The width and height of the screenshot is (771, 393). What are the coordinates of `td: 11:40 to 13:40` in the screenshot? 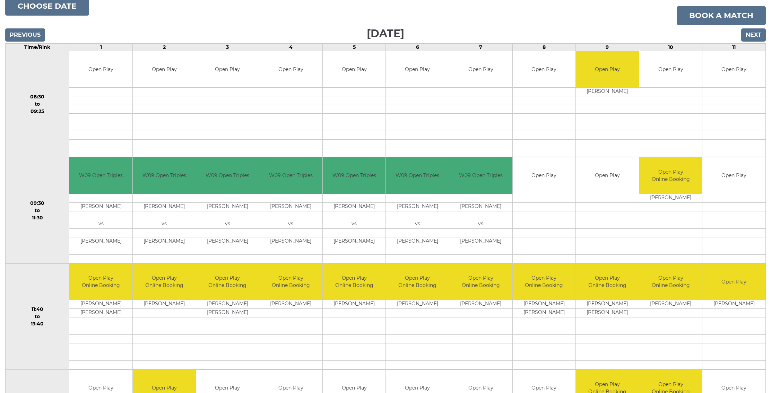 It's located at (37, 317).